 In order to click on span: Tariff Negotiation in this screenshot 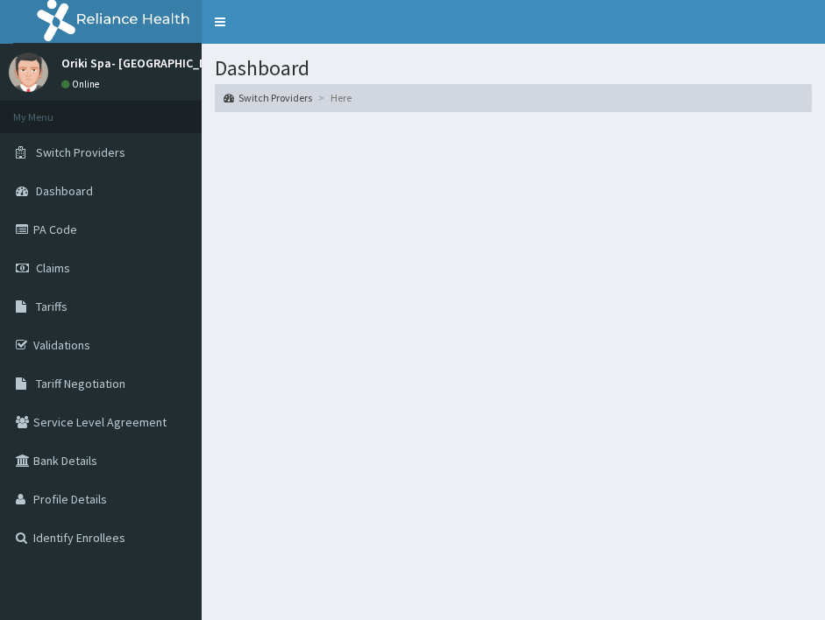, I will do `click(81, 384)`.